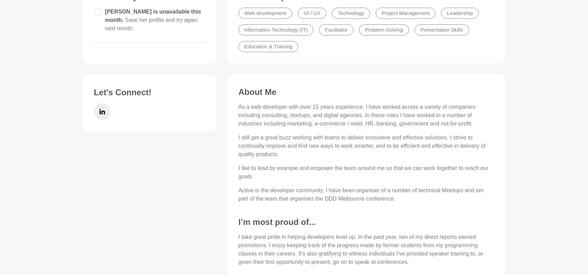 The height and width of the screenshot is (275, 588). Describe the element at coordinates (150, 93) in the screenshot. I see `h3: Let's Connect!` at that location.